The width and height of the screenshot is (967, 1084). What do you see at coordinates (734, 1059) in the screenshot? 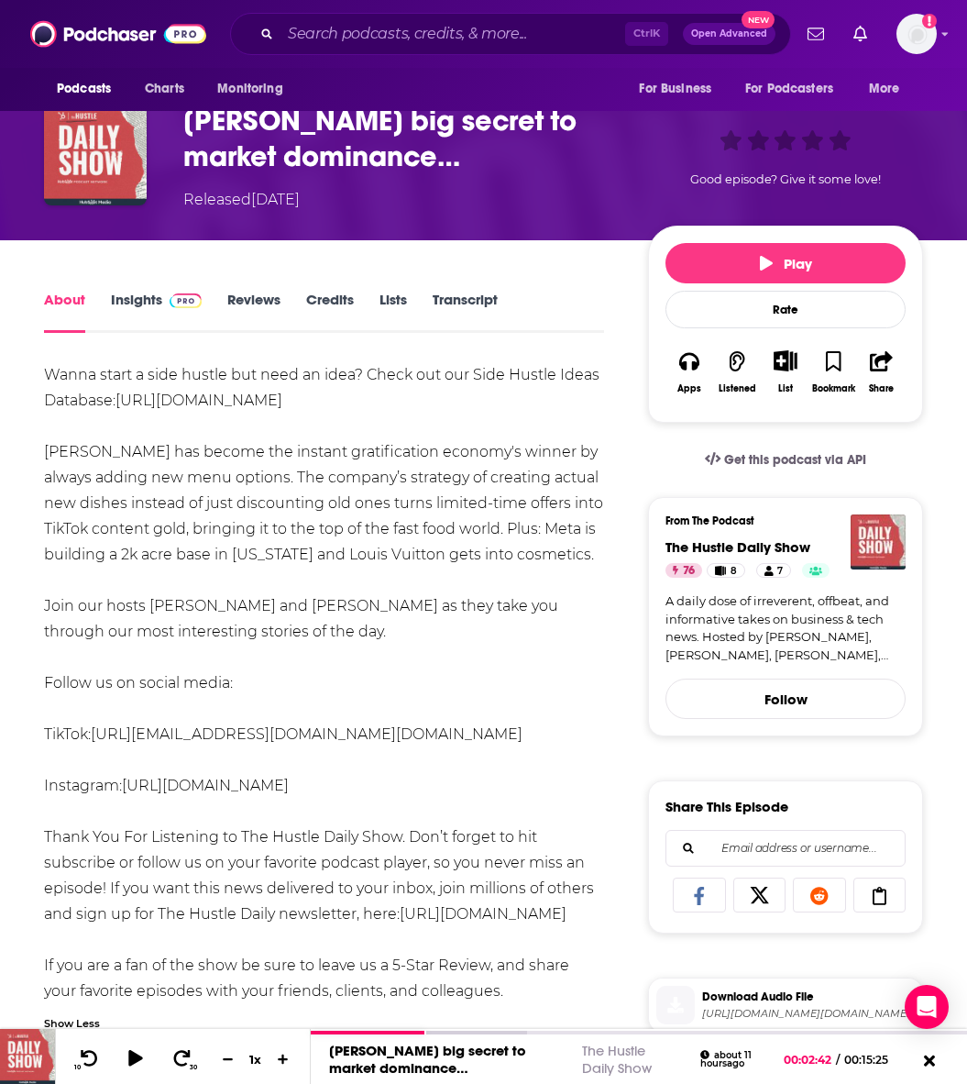
I see `div: about 11 hours ago` at bounding box center [734, 1059].